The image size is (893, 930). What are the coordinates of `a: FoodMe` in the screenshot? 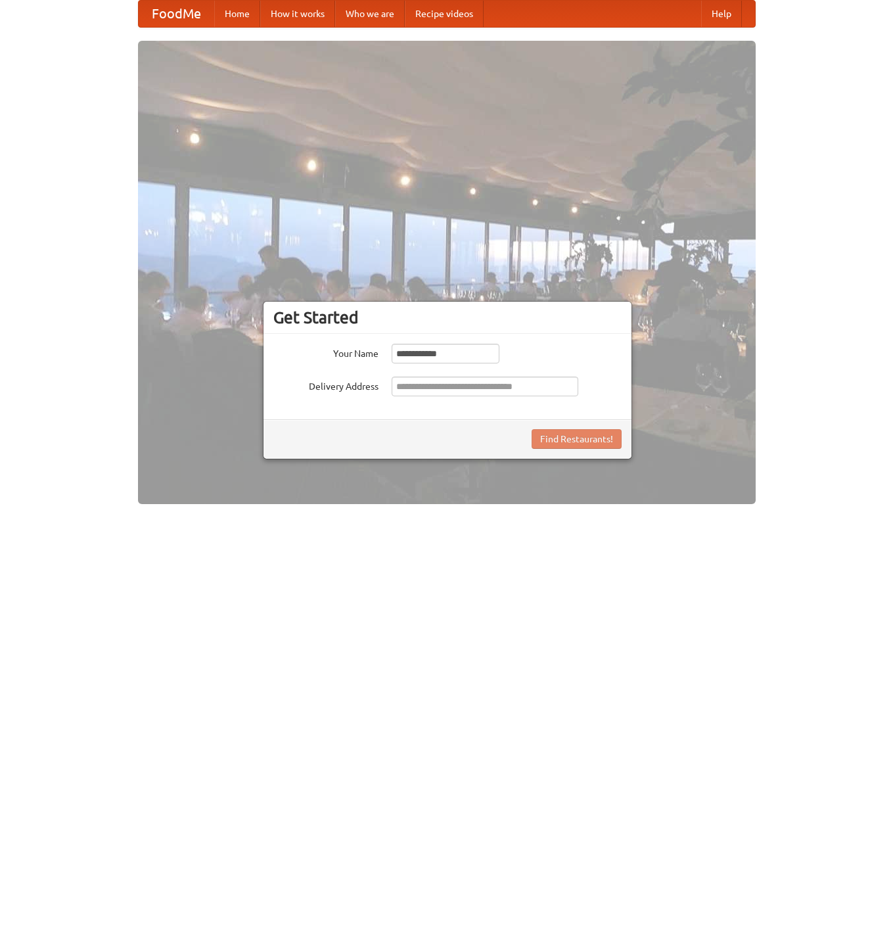 It's located at (176, 14).